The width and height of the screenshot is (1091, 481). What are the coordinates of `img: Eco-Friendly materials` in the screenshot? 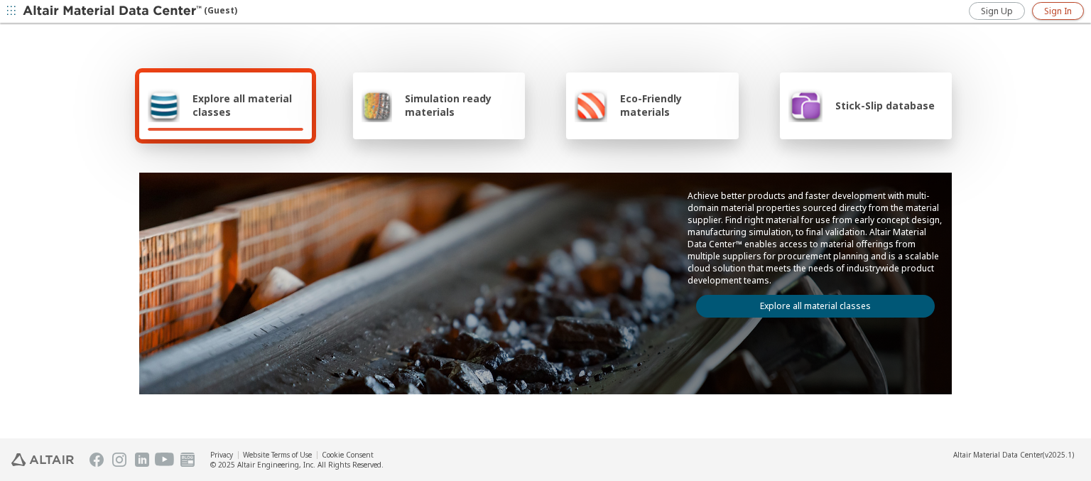 It's located at (591, 105).